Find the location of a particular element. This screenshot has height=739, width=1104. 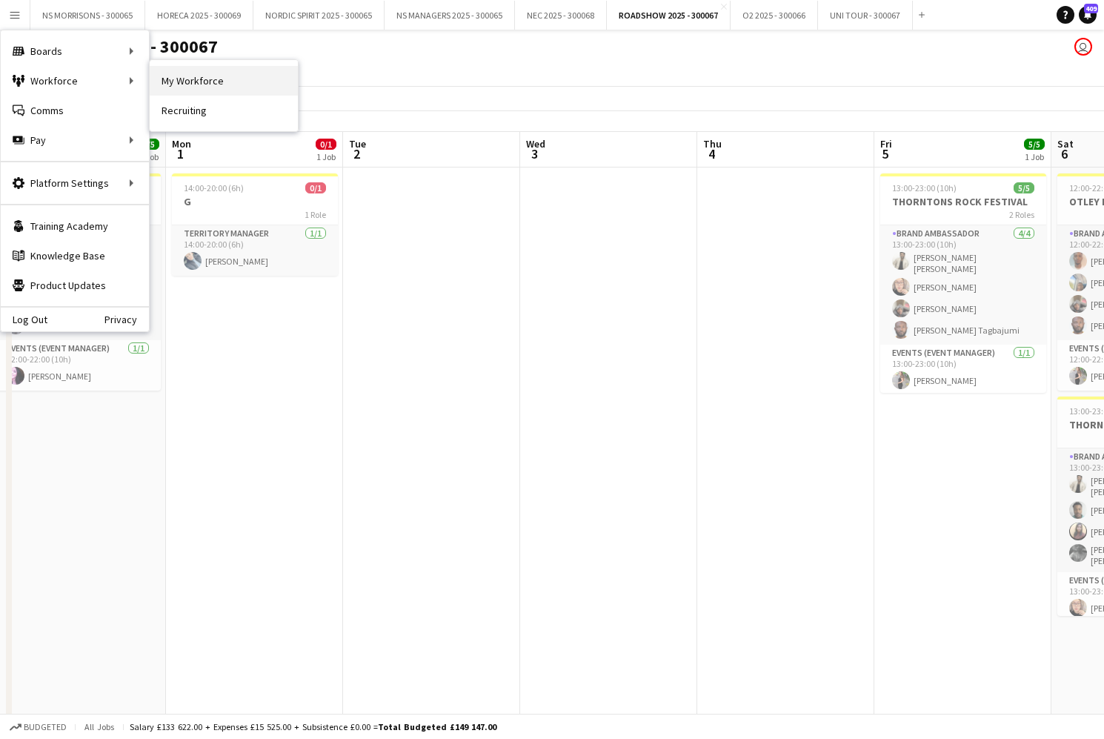

button: HORECA 2025 - 300069 is located at coordinates (199, 15).